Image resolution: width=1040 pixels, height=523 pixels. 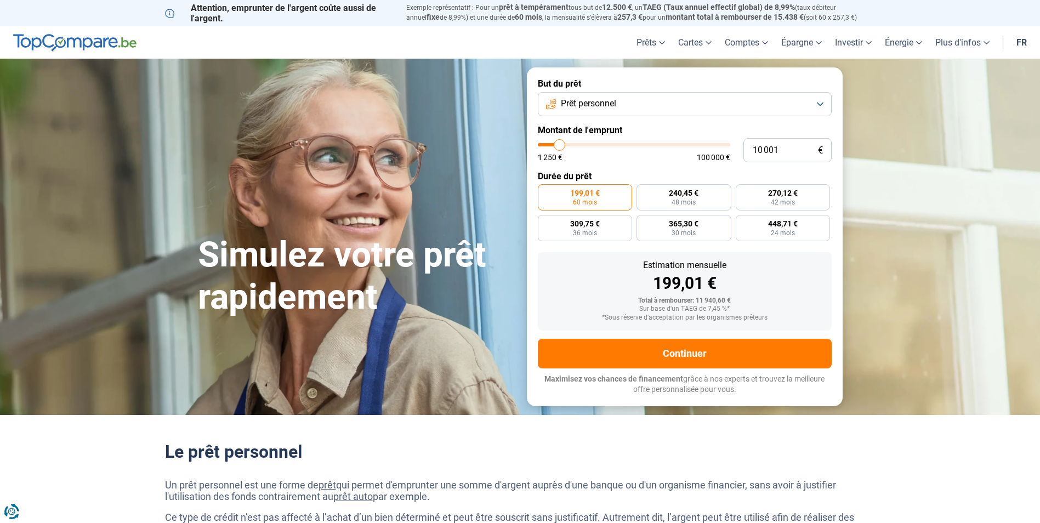 What do you see at coordinates (735, 17) in the screenshot?
I see `span: montant total à rembourser de 15.438 €` at bounding box center [735, 17].